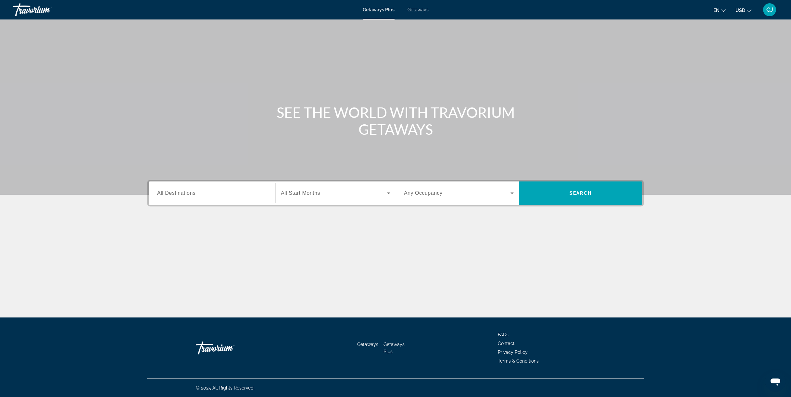  Describe the element at coordinates (395, 193) in the screenshot. I see `div: Search widget` at that location.